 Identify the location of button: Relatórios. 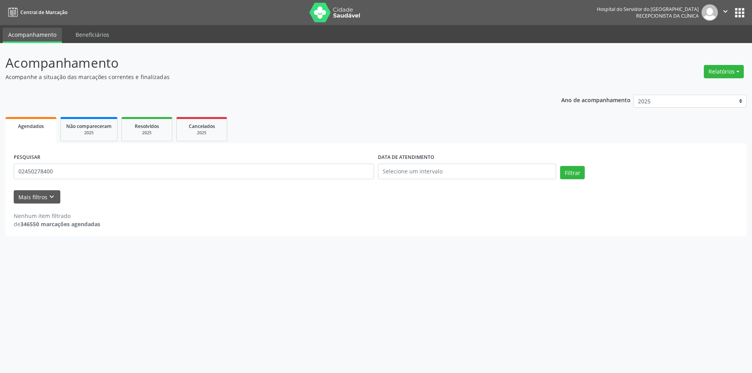
(723, 72).